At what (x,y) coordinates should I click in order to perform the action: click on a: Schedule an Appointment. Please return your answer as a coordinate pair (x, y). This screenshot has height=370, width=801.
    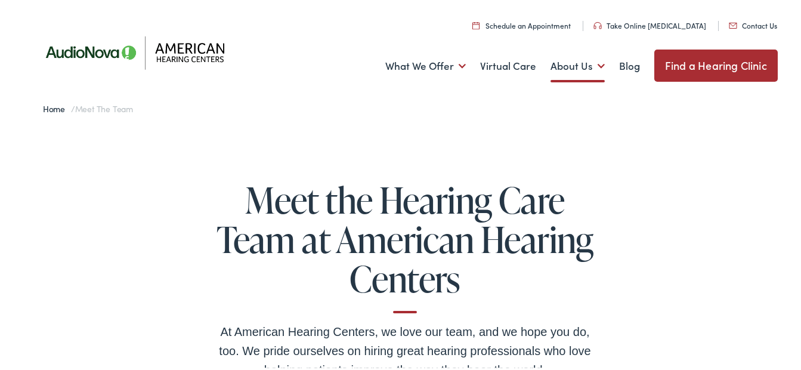
    Looking at the image, I should click on (521, 23).